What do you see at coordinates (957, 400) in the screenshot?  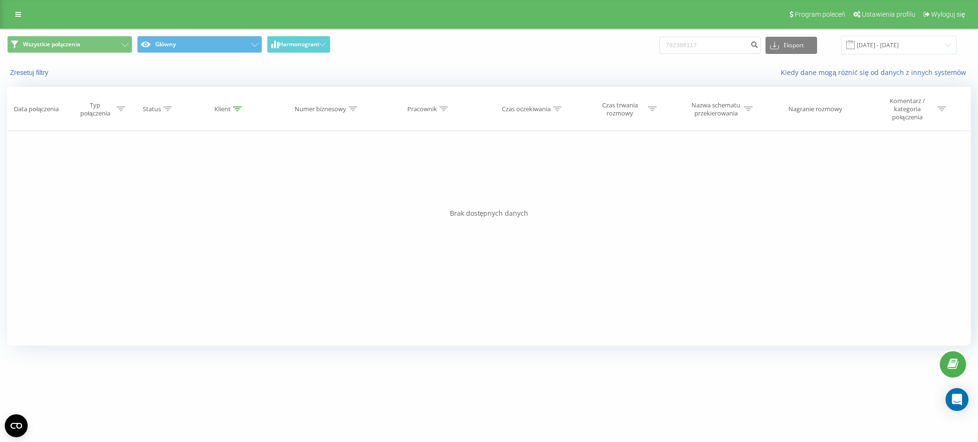 I see `div: Open Intercom Messenger` at bounding box center [957, 400].